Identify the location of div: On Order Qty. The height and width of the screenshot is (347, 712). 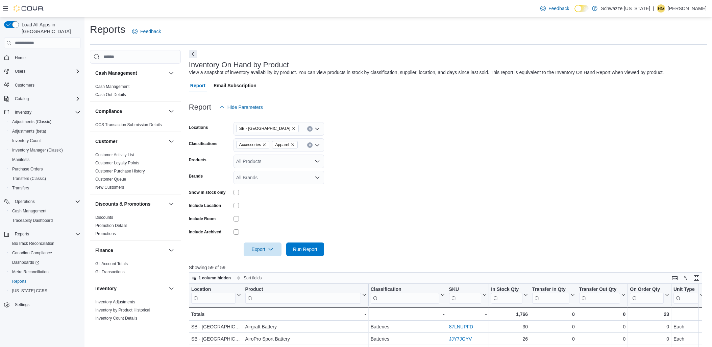
(647, 289).